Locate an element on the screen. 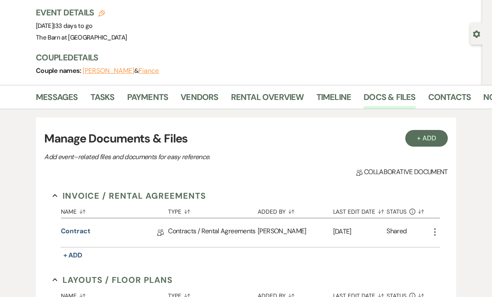  a: Contacts is located at coordinates (450, 100).